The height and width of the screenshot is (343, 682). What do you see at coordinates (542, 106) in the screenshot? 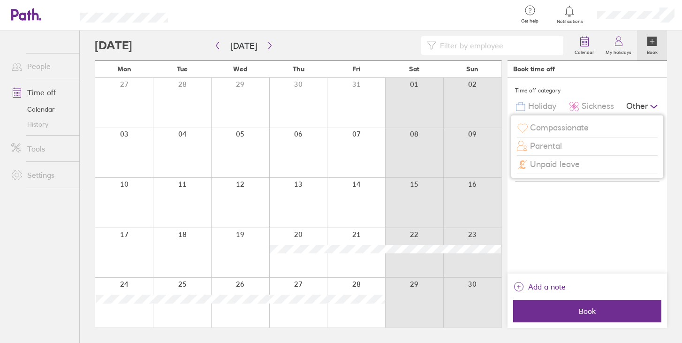
I see `span: Holiday` at bounding box center [542, 106].